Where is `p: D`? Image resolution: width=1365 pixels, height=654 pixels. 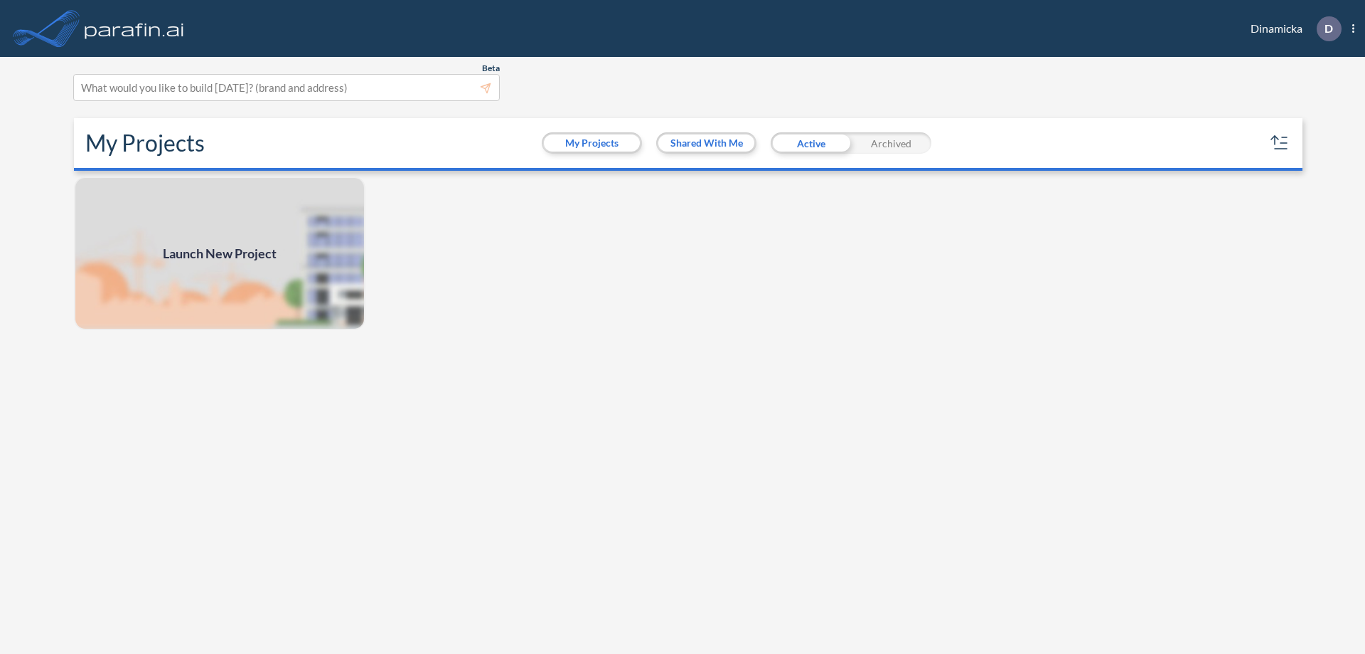
p: D is located at coordinates (1329, 28).